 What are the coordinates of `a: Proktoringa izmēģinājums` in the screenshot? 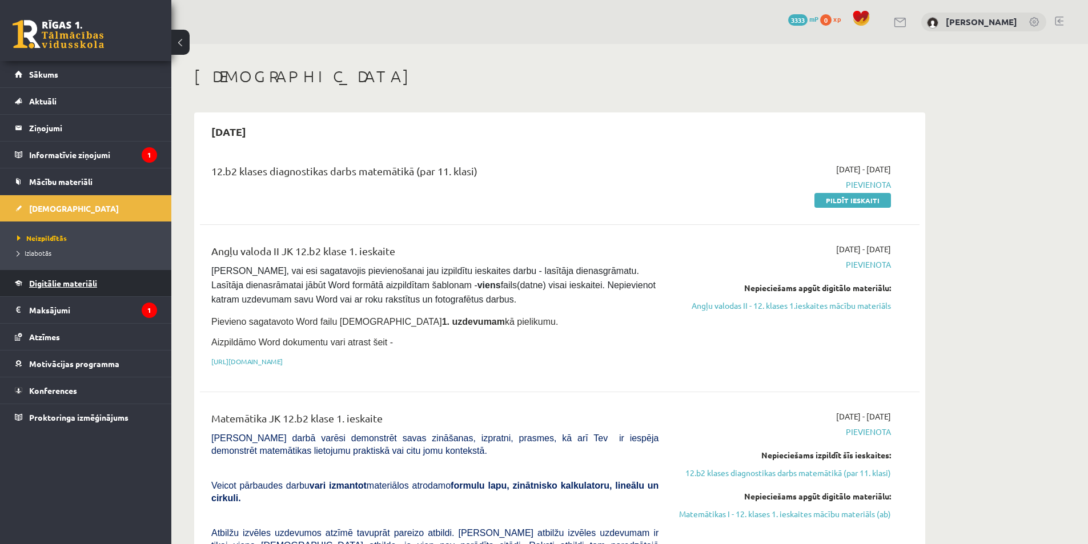 It's located at (86, 418).